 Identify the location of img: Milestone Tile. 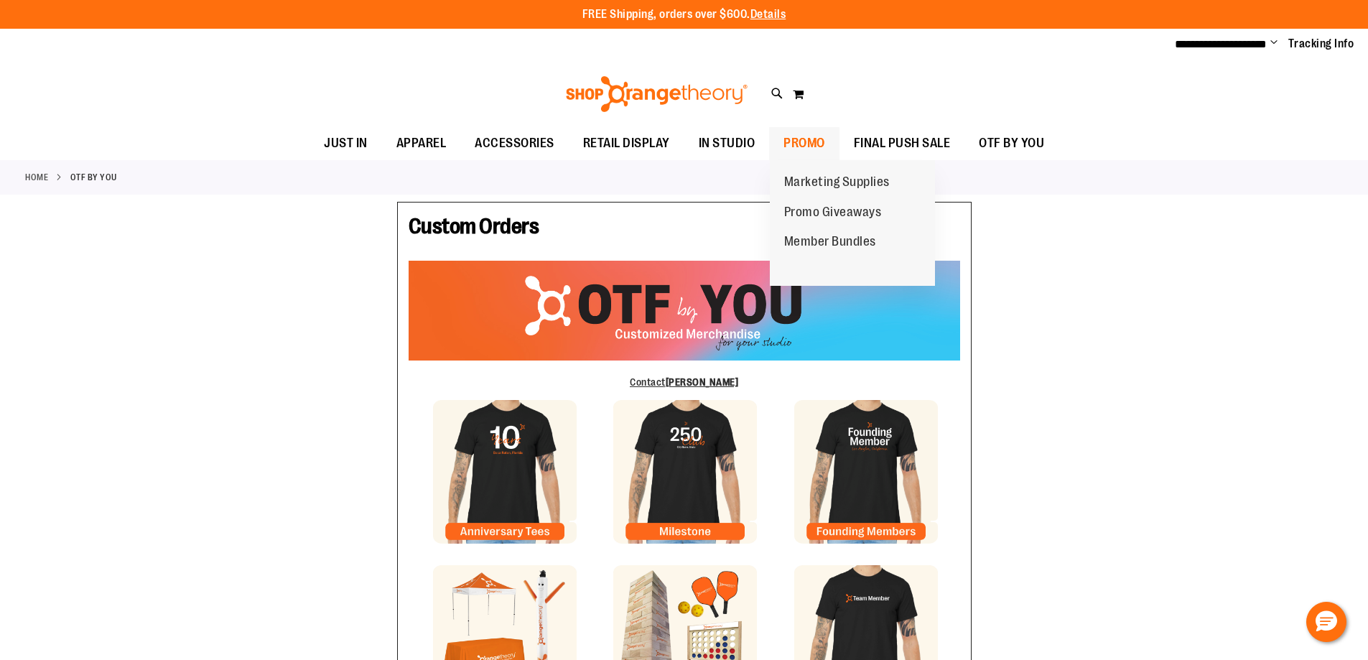
(685, 472).